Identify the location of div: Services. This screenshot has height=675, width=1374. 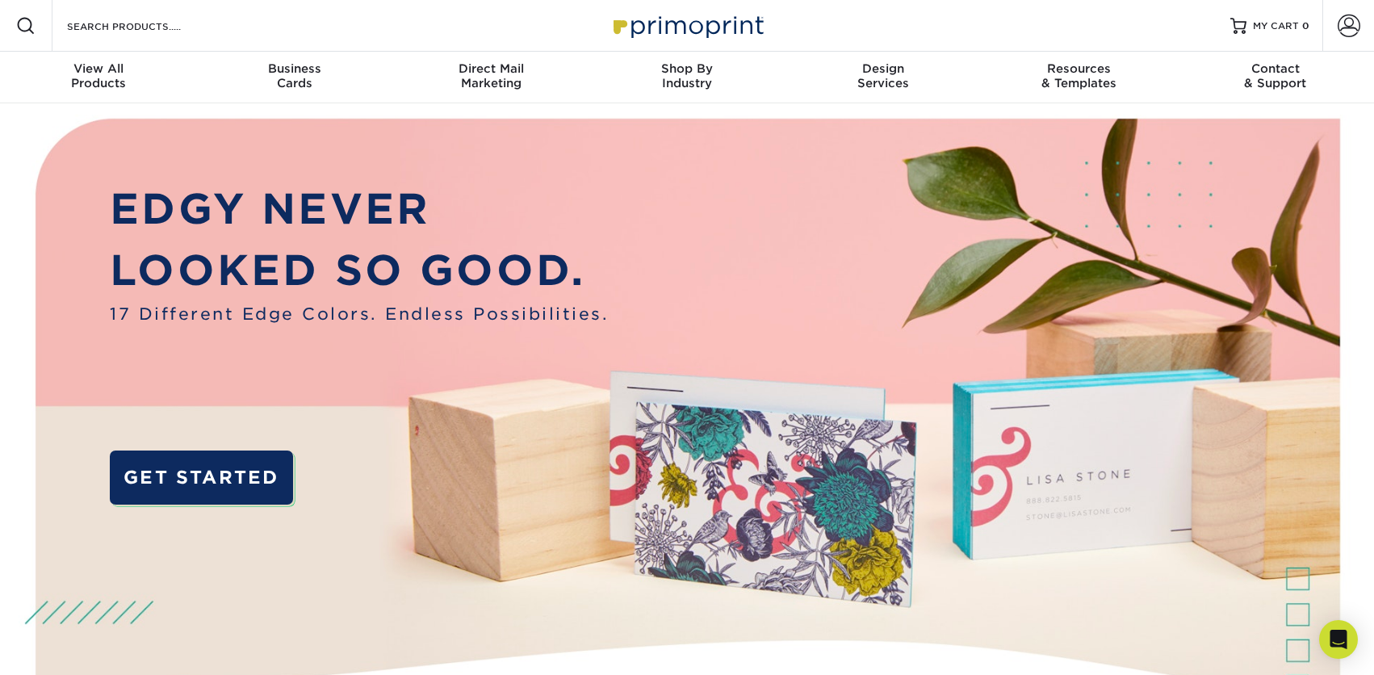
(882, 76).